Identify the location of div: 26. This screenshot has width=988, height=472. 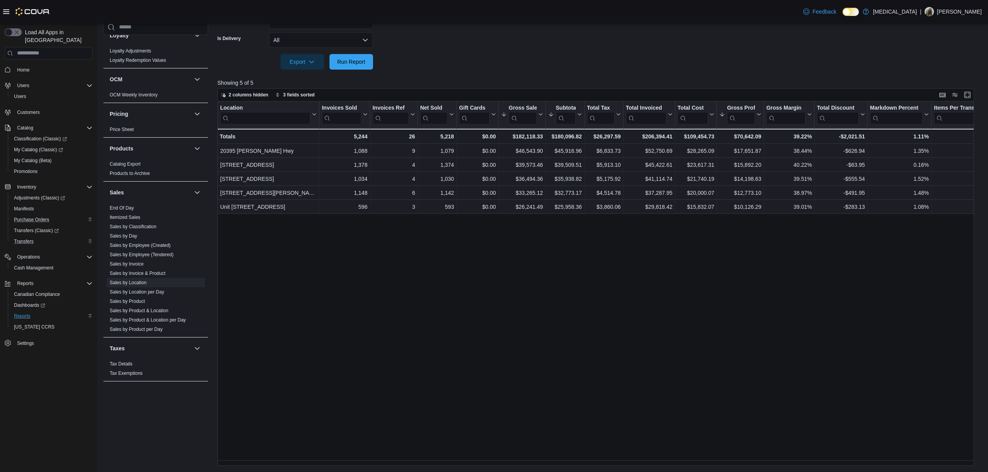
(393, 137).